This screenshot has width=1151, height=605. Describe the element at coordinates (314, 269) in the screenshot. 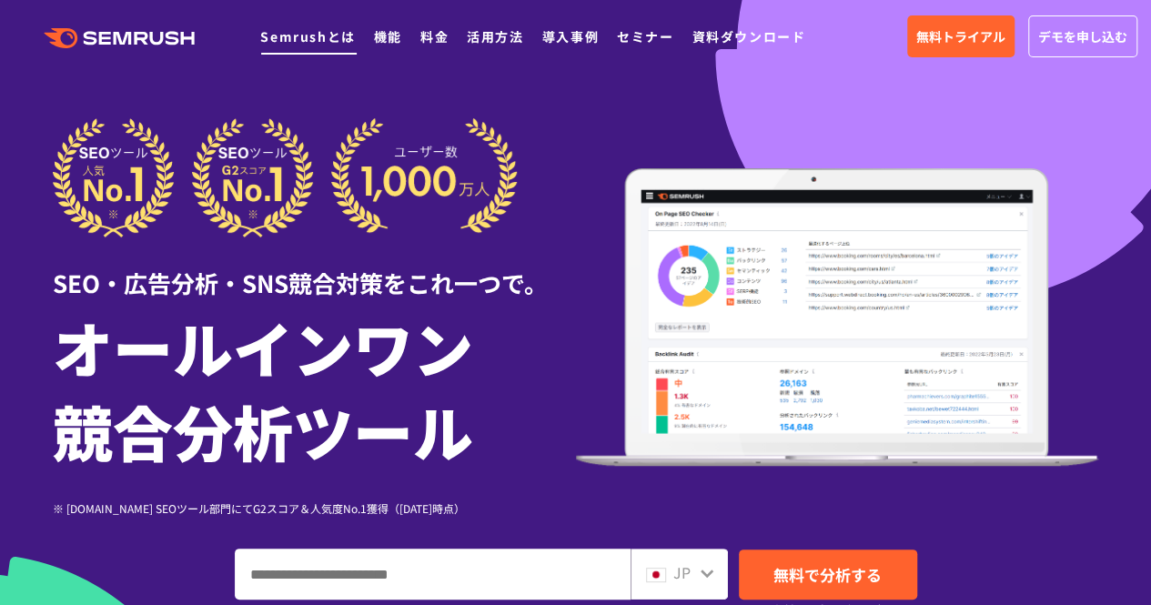

I see `div: SEO・広告分析・SNS競合対策をこれ一つで。` at that location.